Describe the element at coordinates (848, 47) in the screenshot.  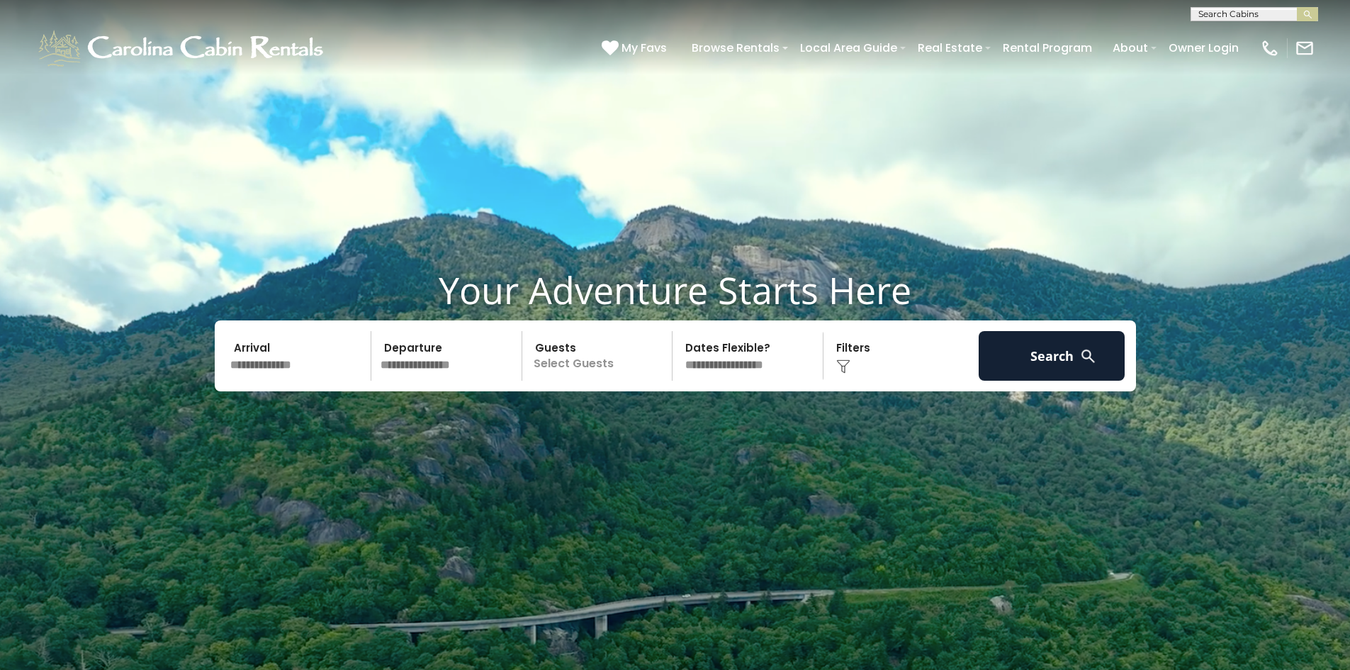
I see `a: Local Area Guide` at that location.